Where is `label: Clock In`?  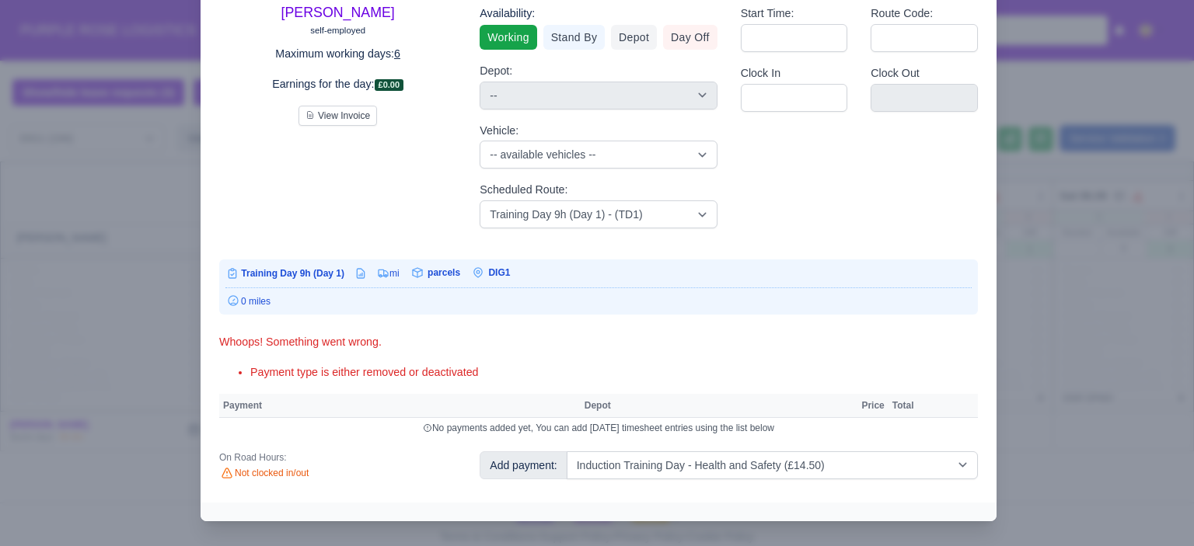 label: Clock In is located at coordinates (760, 73).